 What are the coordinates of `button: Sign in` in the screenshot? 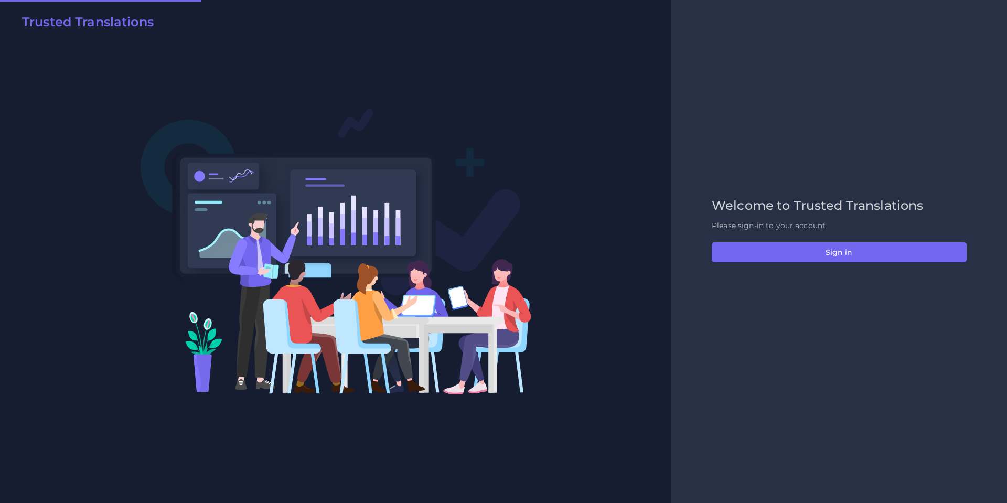 It's located at (839, 252).